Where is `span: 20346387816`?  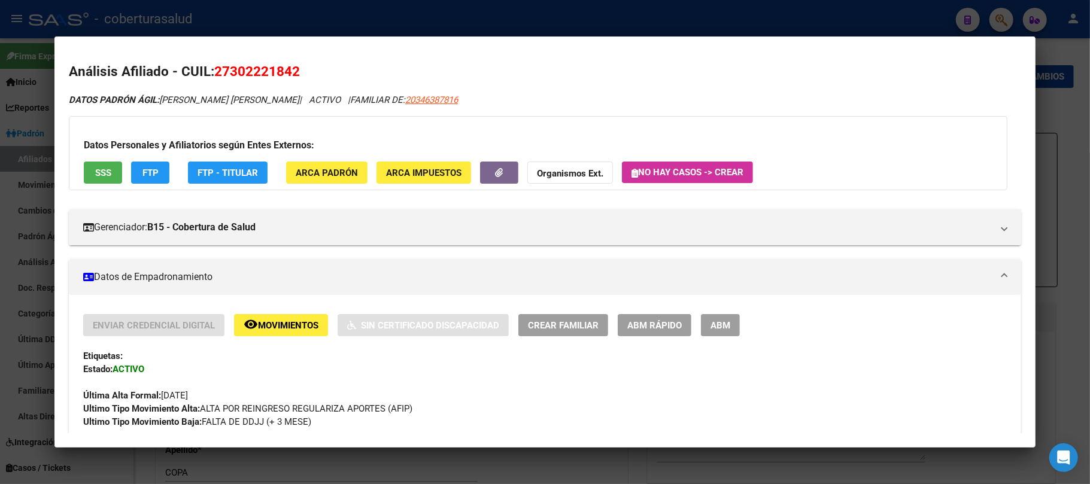 span: 20346387816 is located at coordinates (431, 100).